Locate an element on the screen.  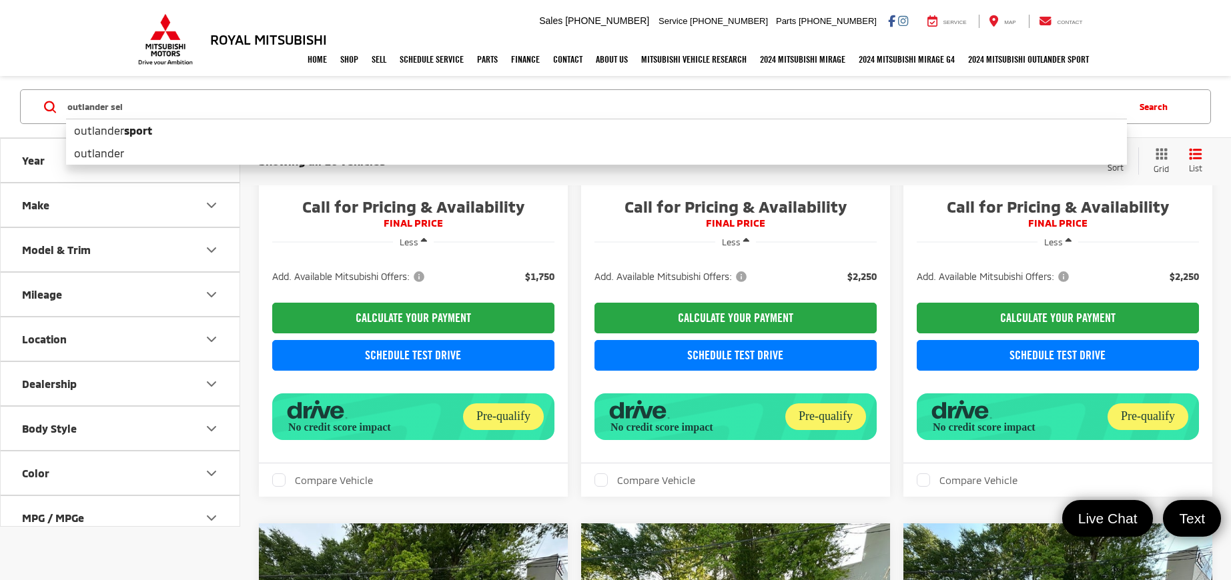
a: 2024 Mitsubishi Mirage G4 is located at coordinates (907, 59).